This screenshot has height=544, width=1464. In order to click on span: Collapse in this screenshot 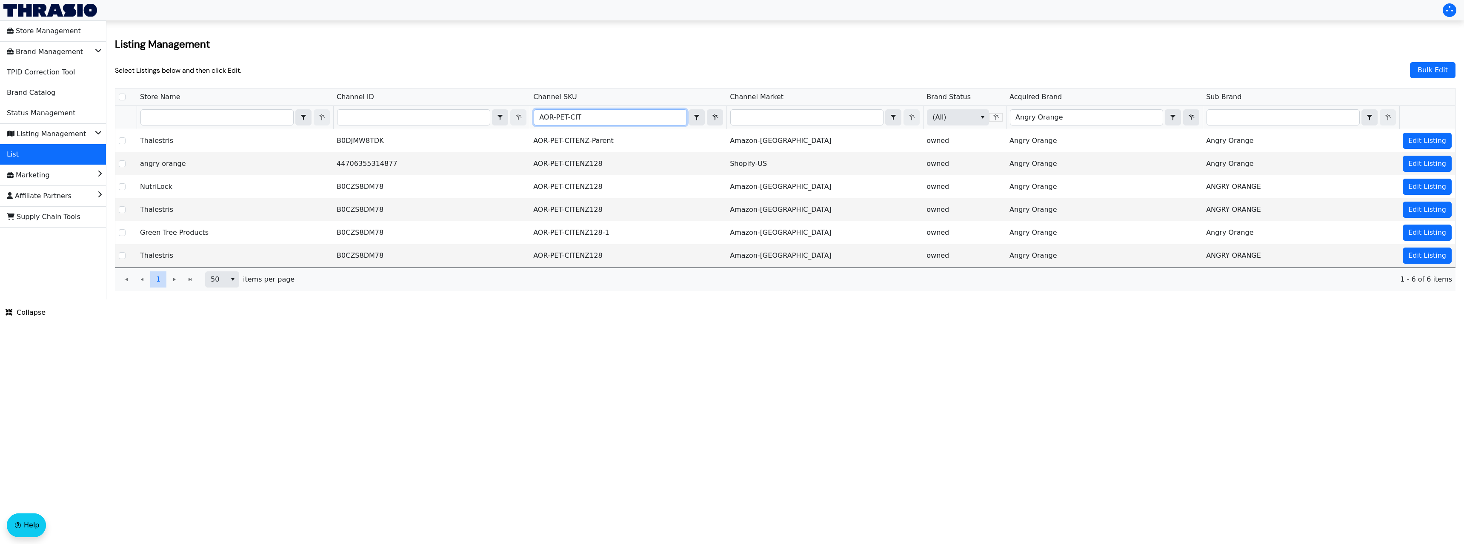, I will do `click(26, 313)`.